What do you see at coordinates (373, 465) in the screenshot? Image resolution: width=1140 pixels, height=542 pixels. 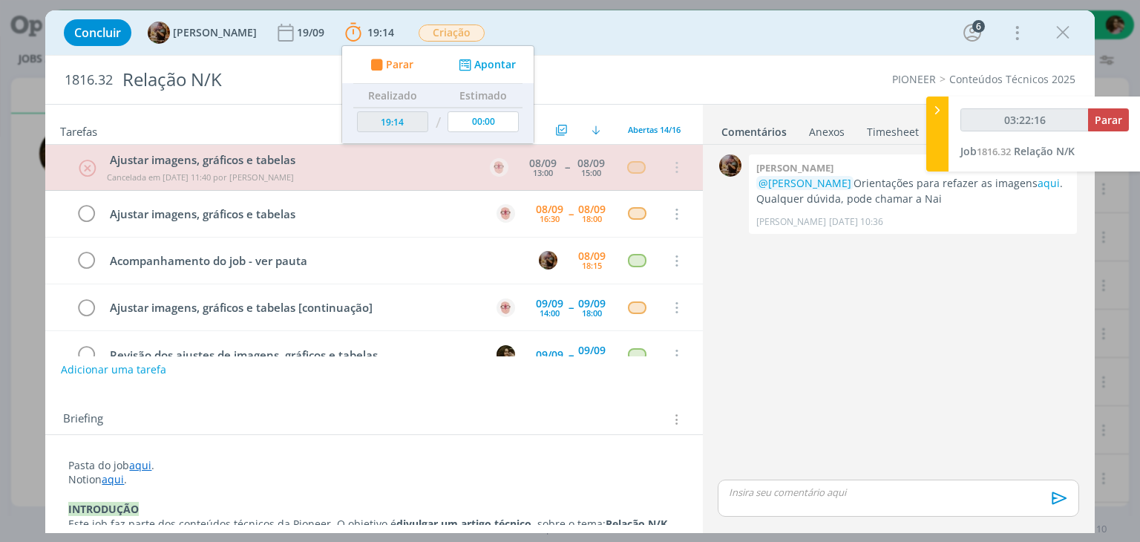 I see `p: Pasta do job .` at bounding box center [373, 465].